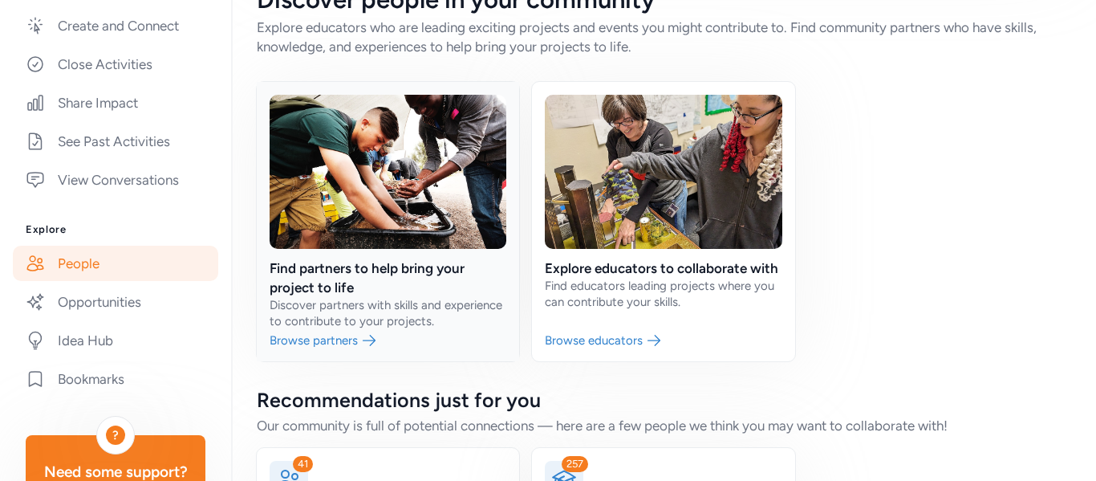 The height and width of the screenshot is (481, 1096). Describe the element at coordinates (116, 302) in the screenshot. I see `a: Opportunities` at that location.